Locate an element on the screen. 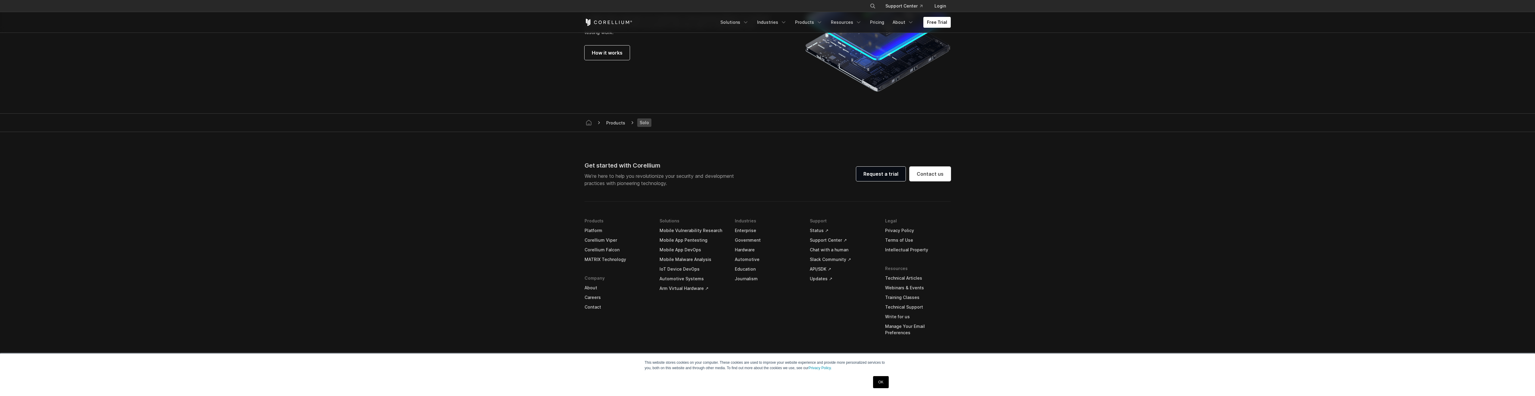 The height and width of the screenshot is (396, 1535). a: Login is located at coordinates (940, 6).